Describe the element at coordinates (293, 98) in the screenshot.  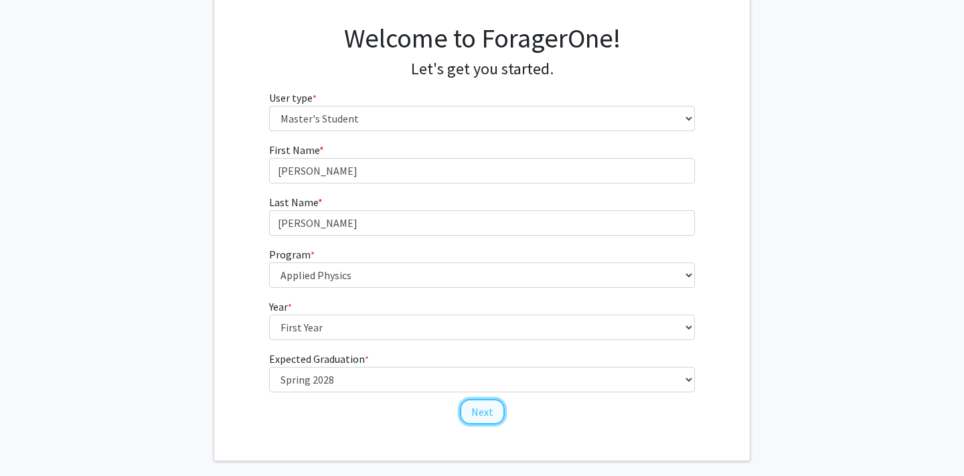
I see `label: User type` at that location.